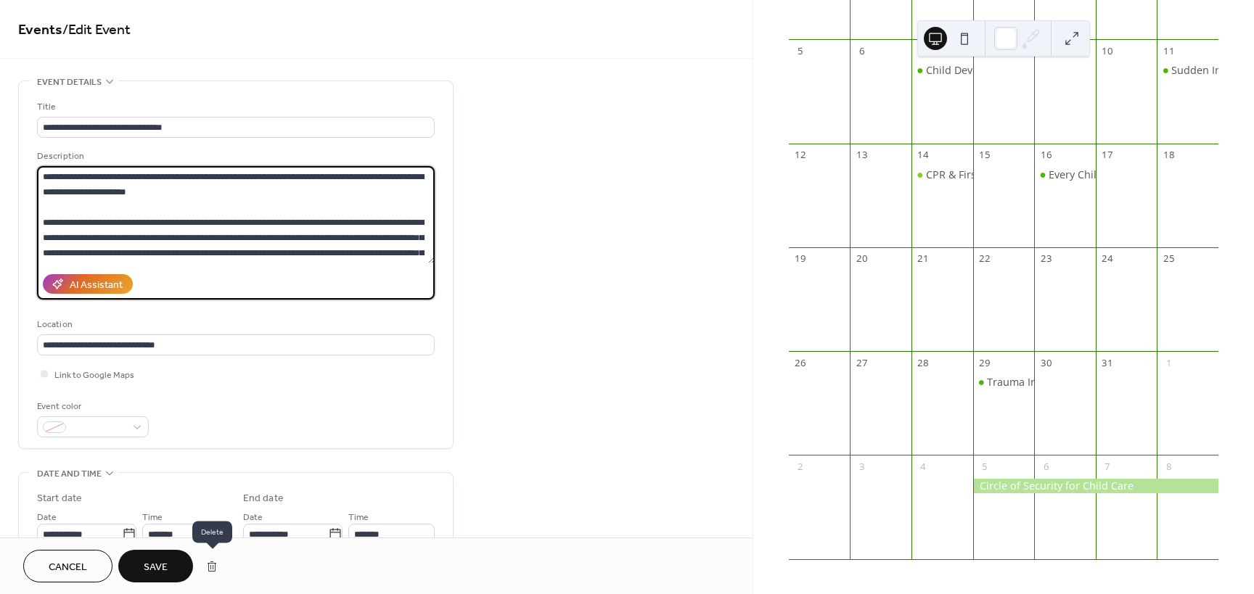  Describe the element at coordinates (234, 156) in the screenshot. I see `div: Description` at that location.